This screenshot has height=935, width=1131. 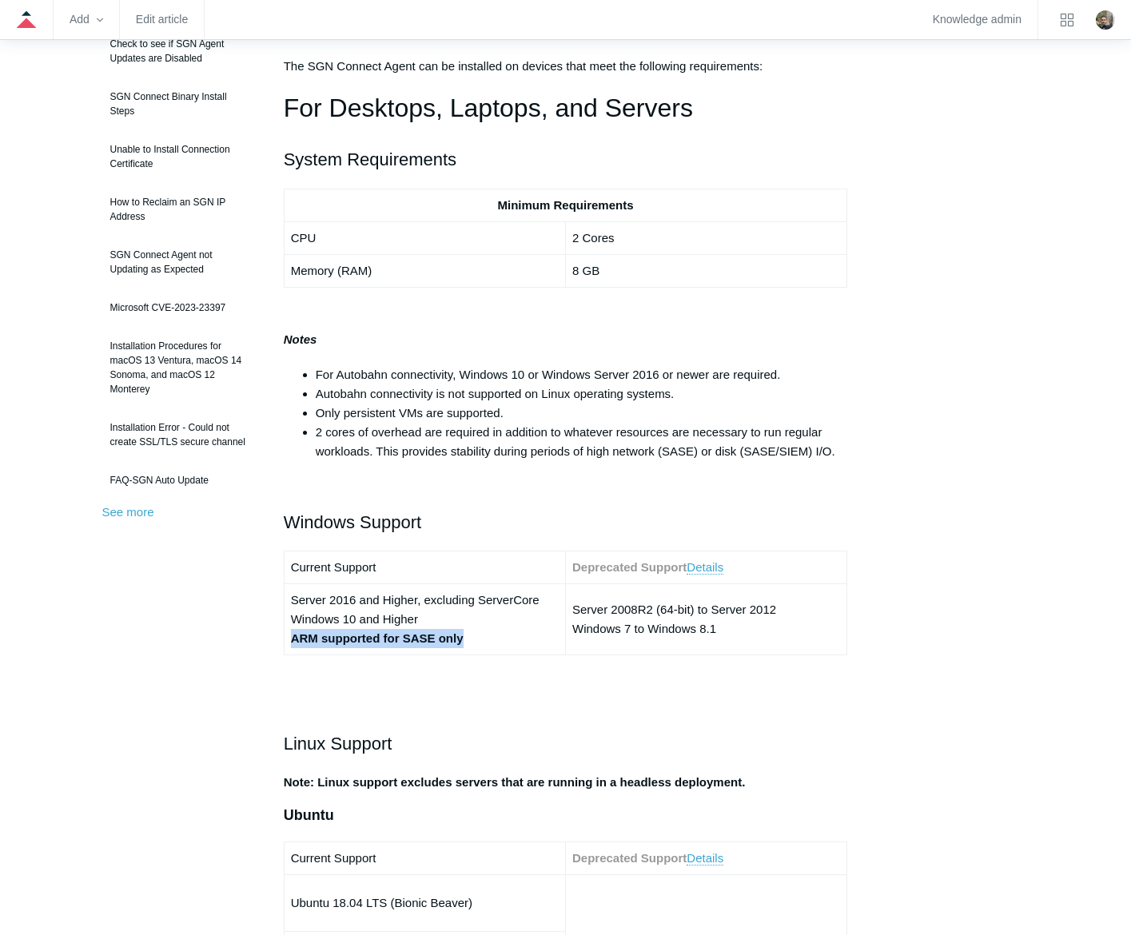 I want to click on img: user avatar, so click(x=1105, y=20).